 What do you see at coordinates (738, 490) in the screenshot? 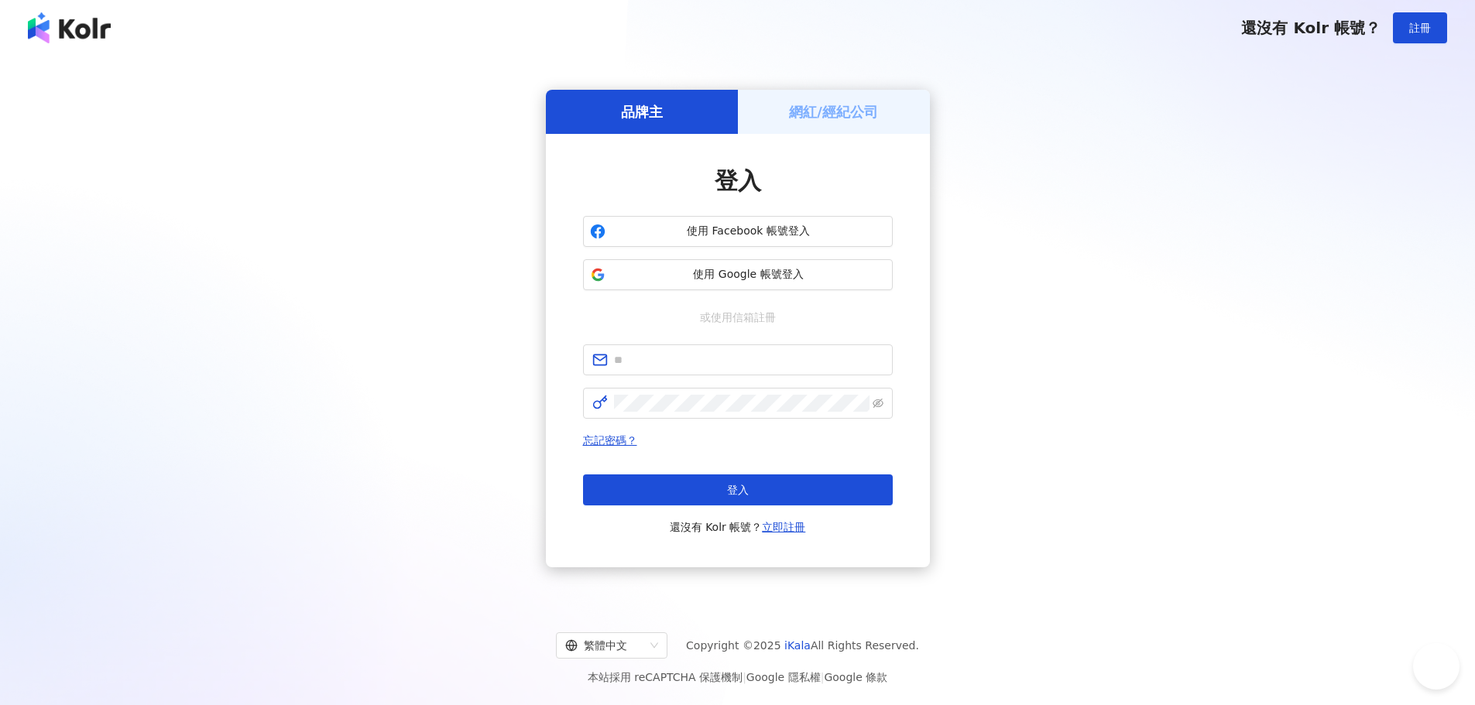
I see `button: 登入` at bounding box center [738, 490].